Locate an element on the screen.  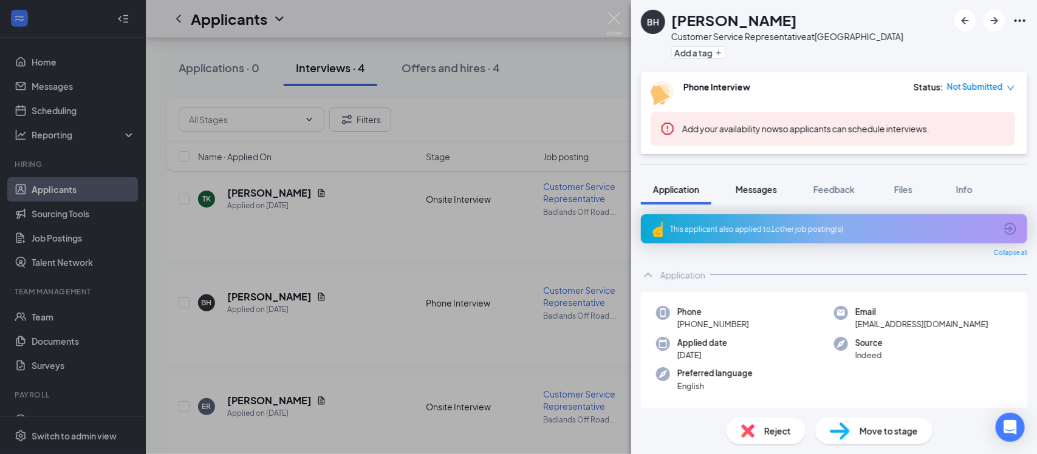
div: Open Intercom Messenger is located at coordinates (1010, 428).